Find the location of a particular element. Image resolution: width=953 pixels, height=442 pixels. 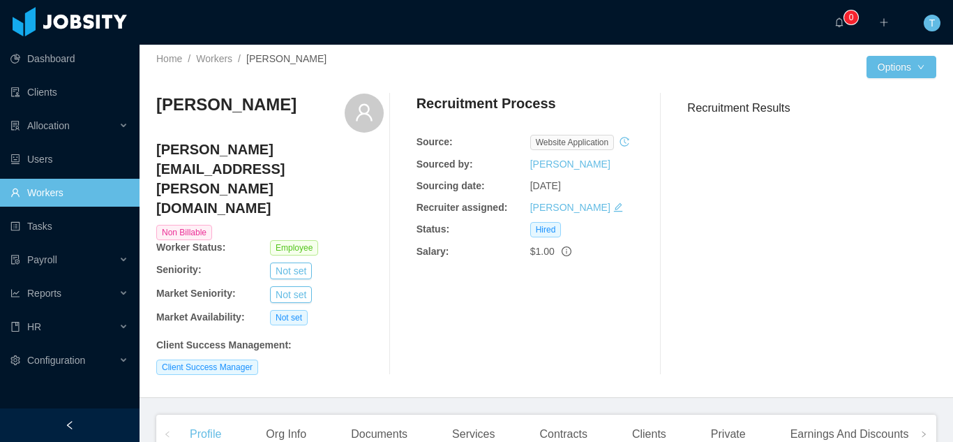

a: Home is located at coordinates (169, 59).